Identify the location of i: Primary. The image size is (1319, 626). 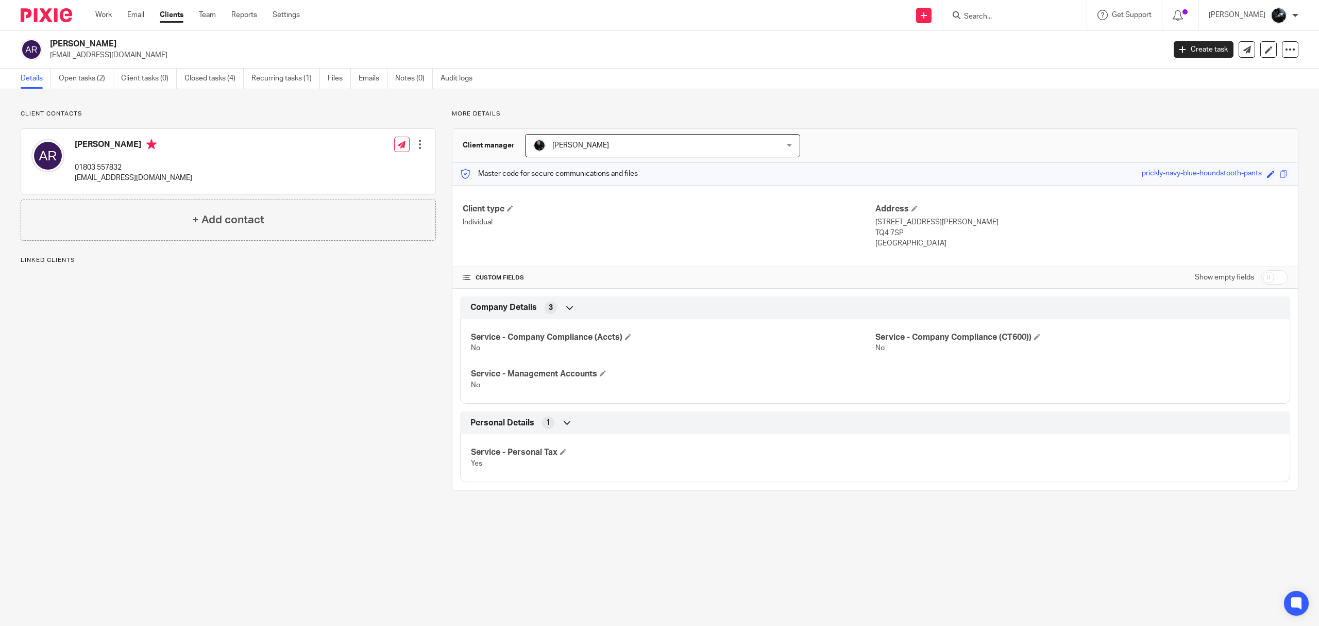
(152, 144).